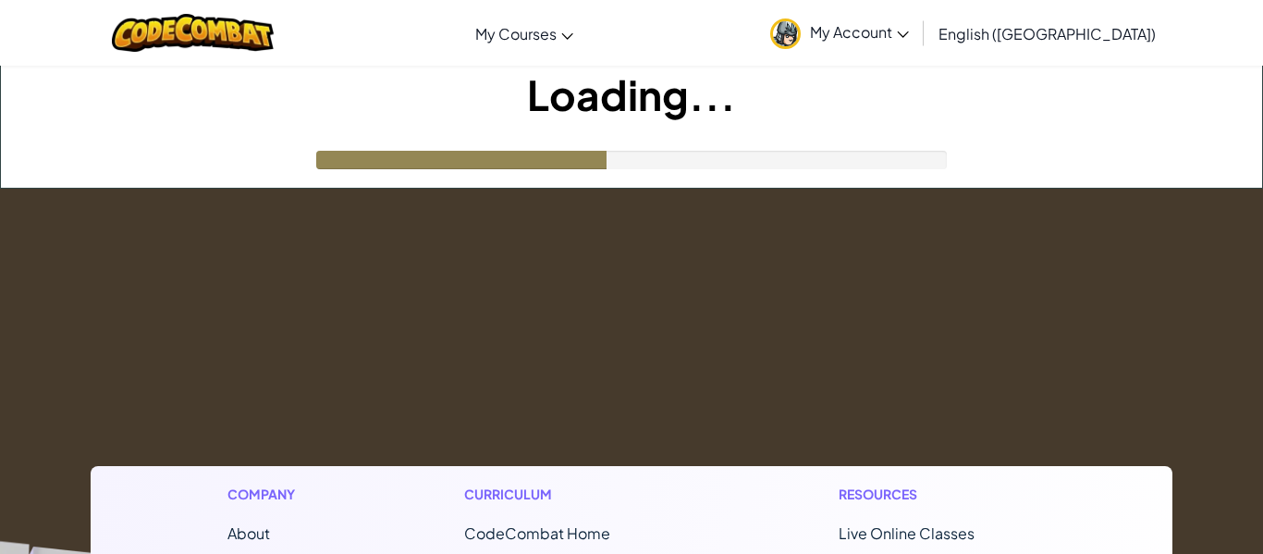 The width and height of the screenshot is (1263, 554). I want to click on a: CodeCombat logo, so click(192, 32).